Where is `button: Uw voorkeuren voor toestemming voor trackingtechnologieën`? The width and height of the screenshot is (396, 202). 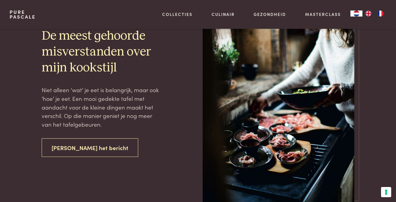 button: Uw voorkeuren voor toestemming voor trackingtechnologieën is located at coordinates (387, 192).